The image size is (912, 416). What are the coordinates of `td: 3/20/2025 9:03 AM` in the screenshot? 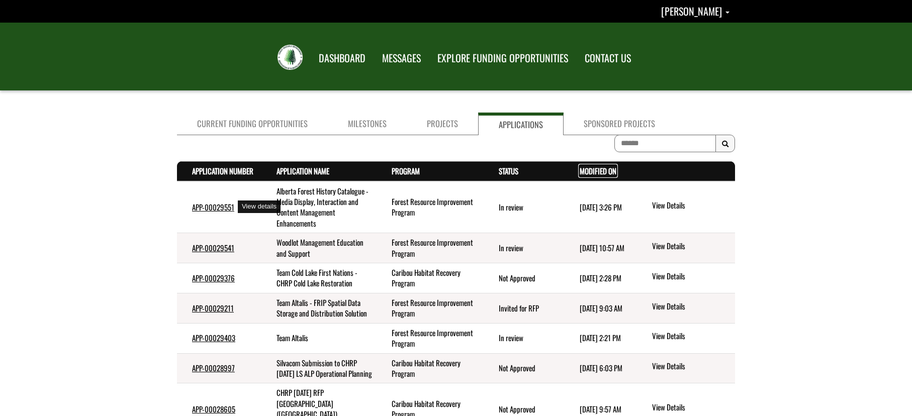 It's located at (600, 308).